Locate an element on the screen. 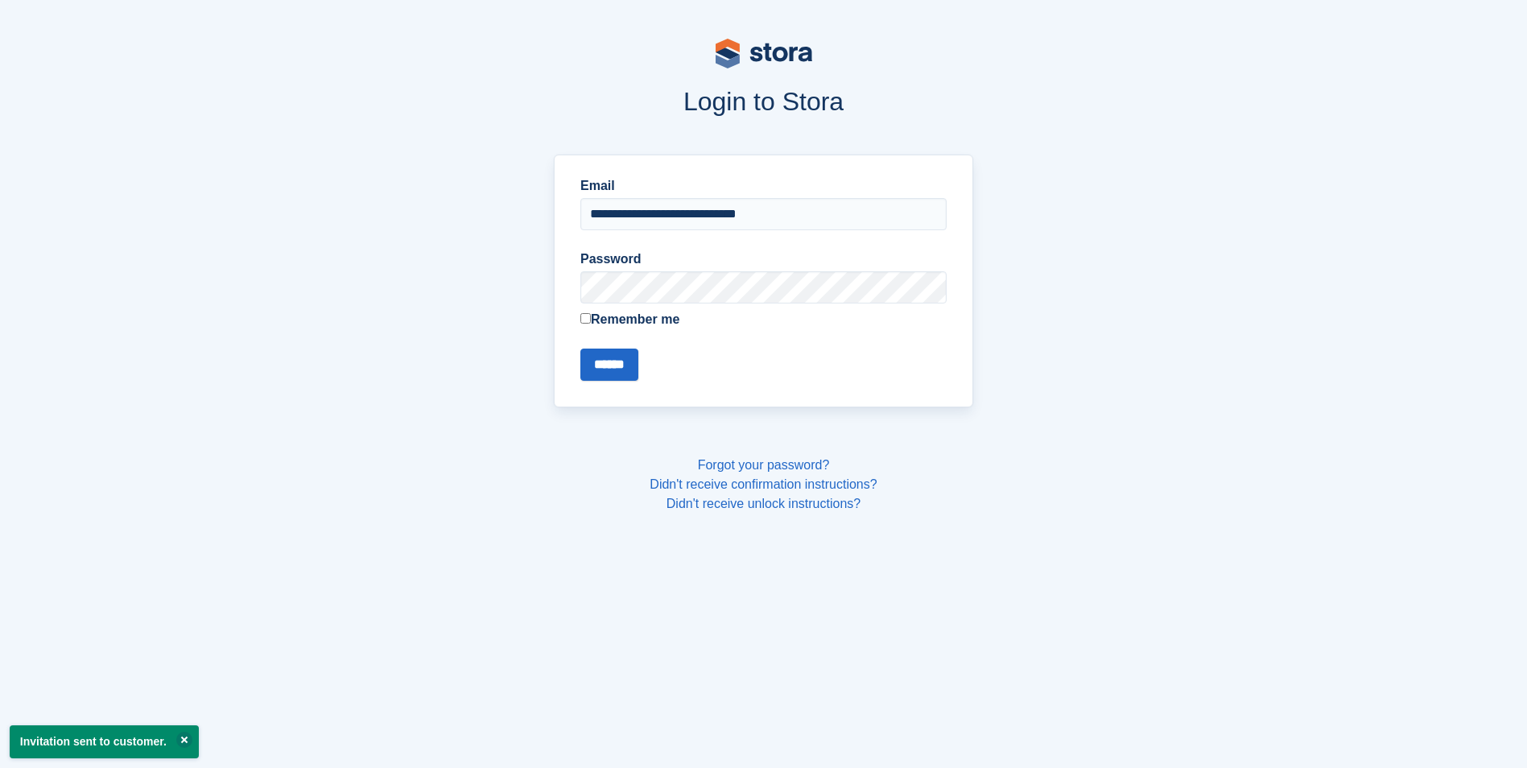 Image resolution: width=1527 pixels, height=768 pixels. label: Email is located at coordinates (763, 186).